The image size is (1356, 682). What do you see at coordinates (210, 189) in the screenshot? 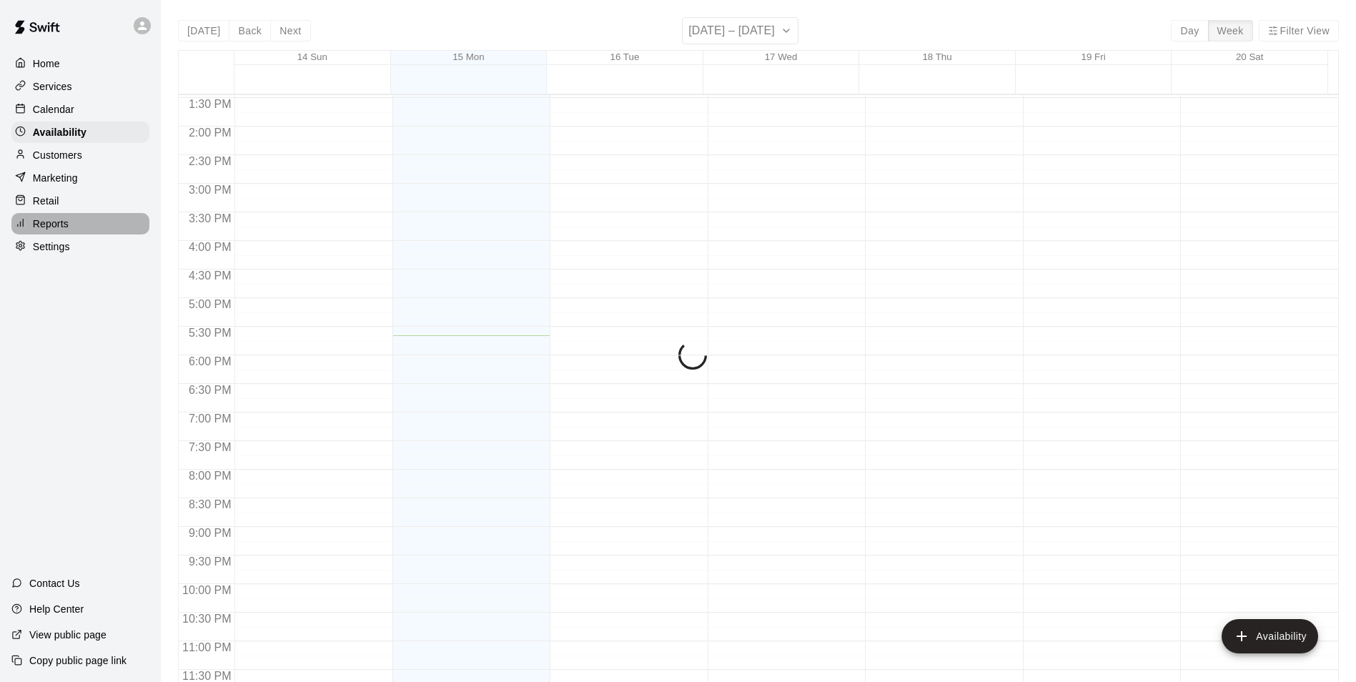
I see `span: 3:00 PM` at bounding box center [210, 189].